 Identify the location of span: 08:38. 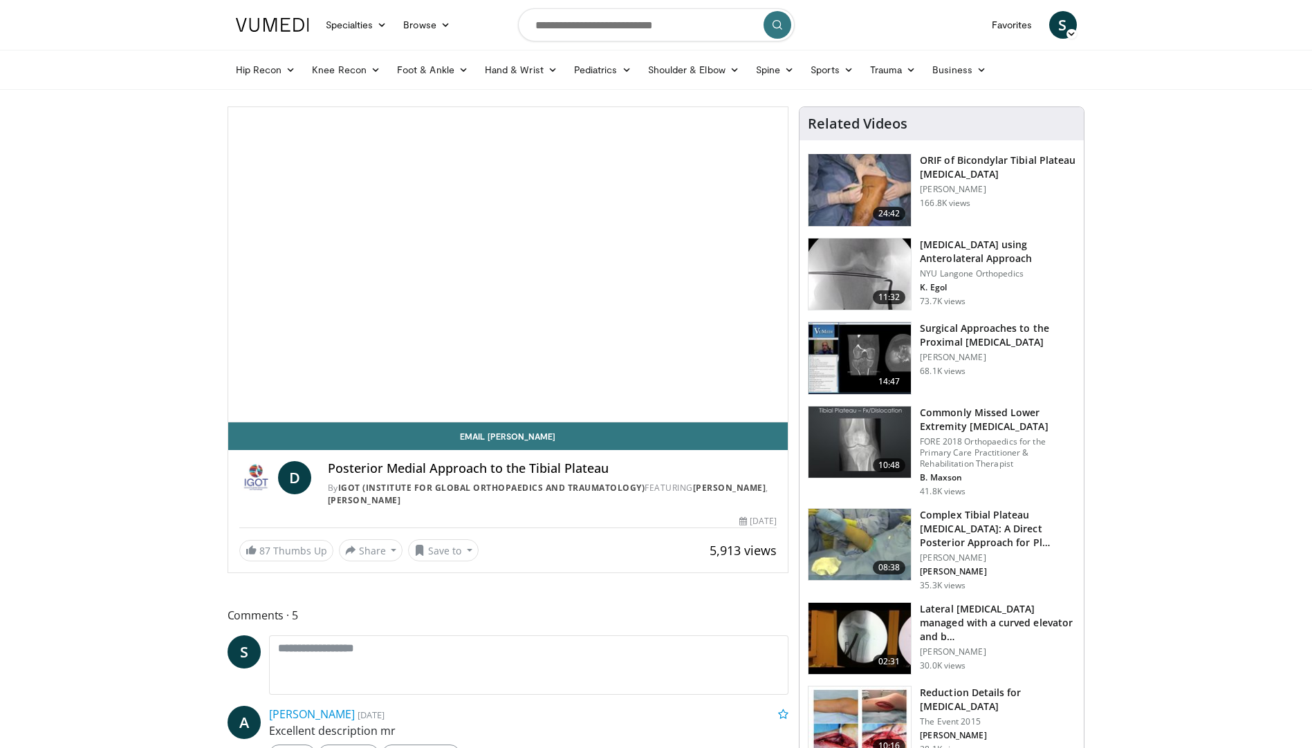
(890, 568).